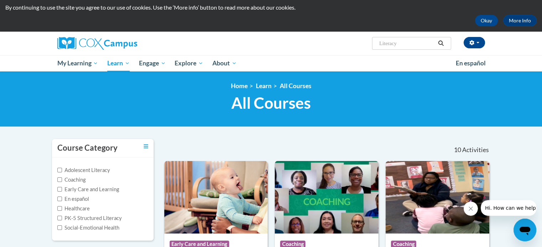 This screenshot has height=247, width=542. Describe the element at coordinates (146, 147) in the screenshot. I see `a: Toggle collapse` at that location.